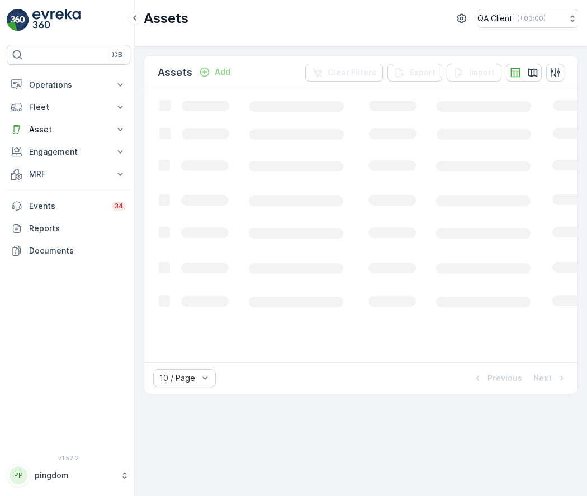 The image size is (587, 496). I want to click on a: Documents, so click(68, 251).